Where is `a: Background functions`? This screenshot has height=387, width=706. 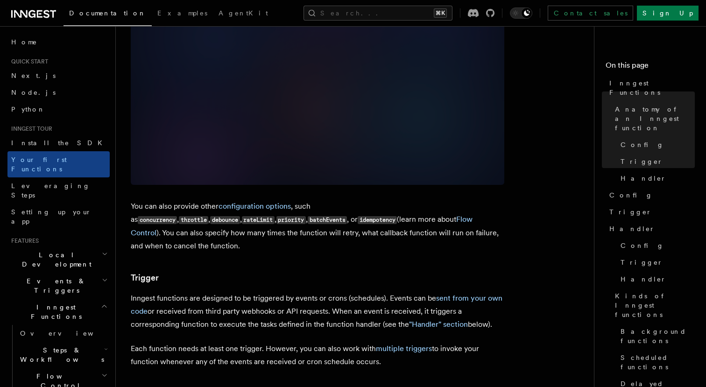 a: Background functions is located at coordinates (655, 336).